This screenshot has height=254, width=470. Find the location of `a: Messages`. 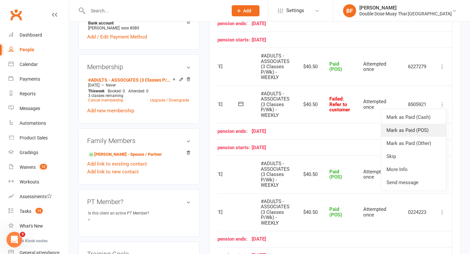

a: Messages is located at coordinates (38, 108).